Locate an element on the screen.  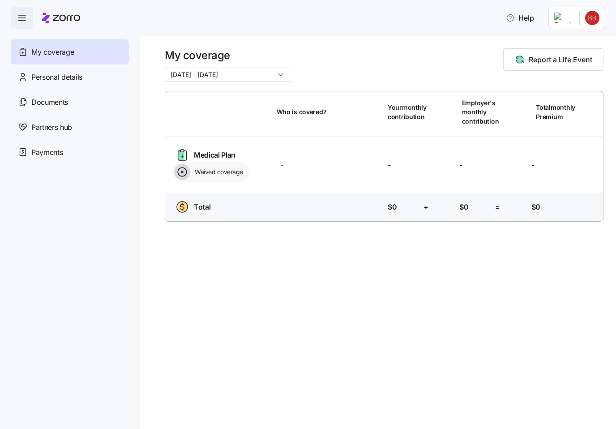
a: Payments is located at coordinates (70, 152).